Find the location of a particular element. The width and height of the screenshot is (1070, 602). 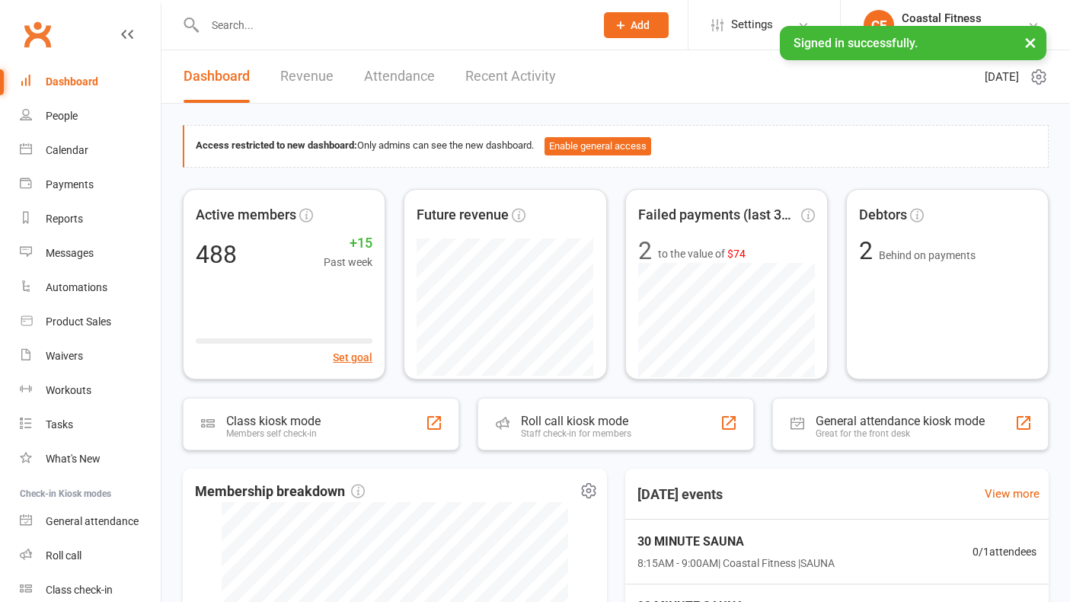

div: Messages is located at coordinates (69, 253).